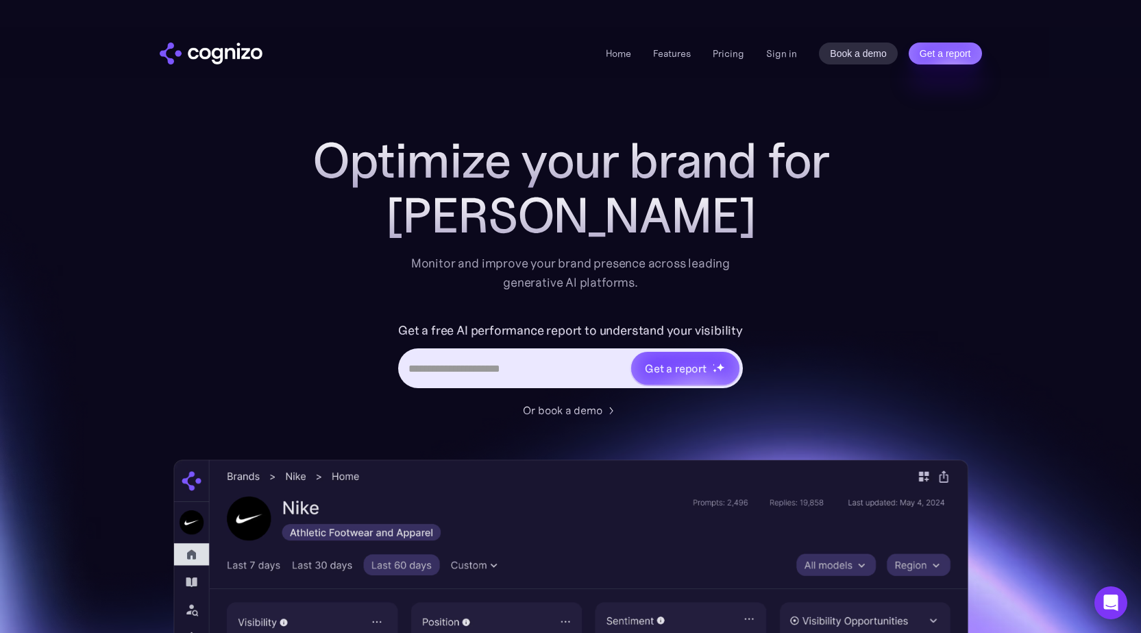 The height and width of the screenshot is (633, 1141). Describe the element at coordinates (563, 410) in the screenshot. I see `div: Or book a demo` at that location.